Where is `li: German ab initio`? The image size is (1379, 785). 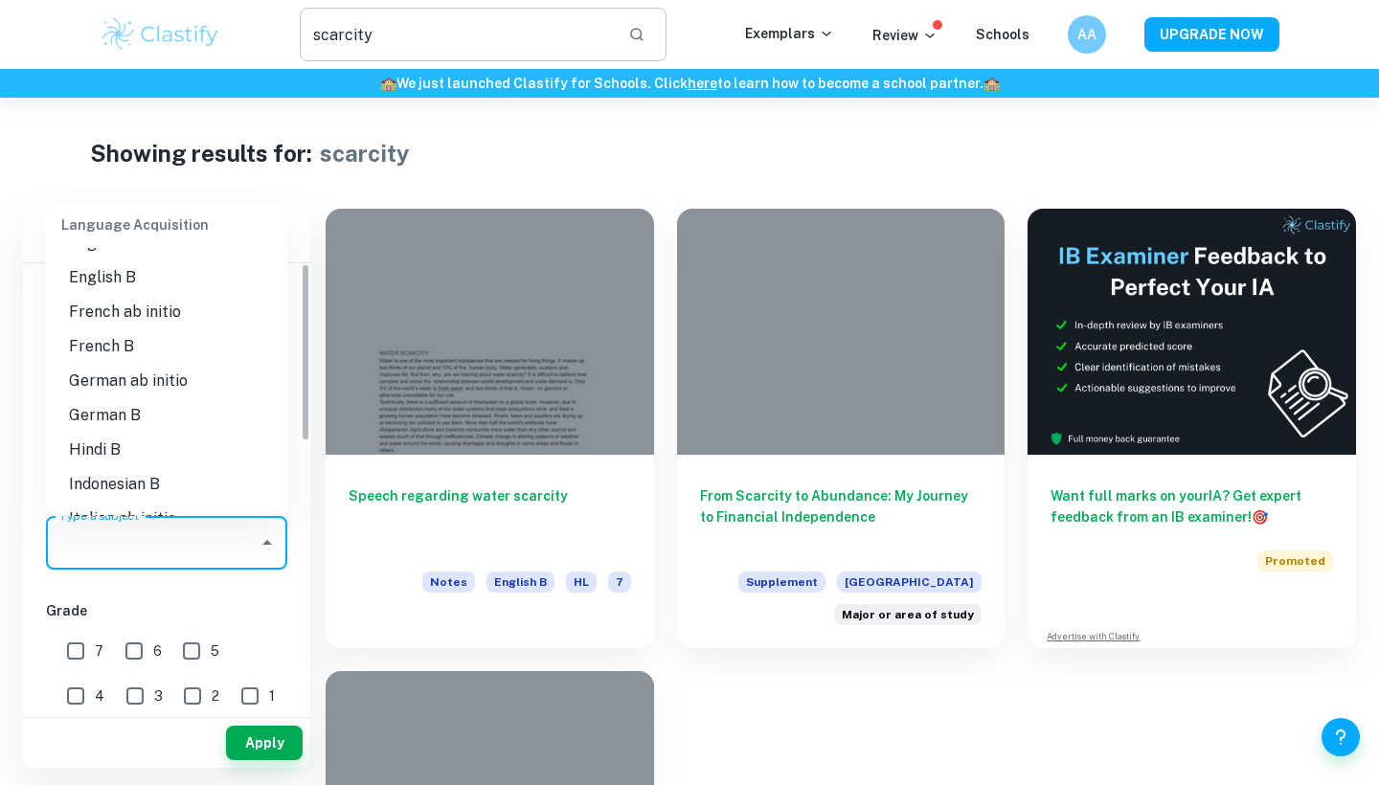
li: German ab initio is located at coordinates (167, 381).